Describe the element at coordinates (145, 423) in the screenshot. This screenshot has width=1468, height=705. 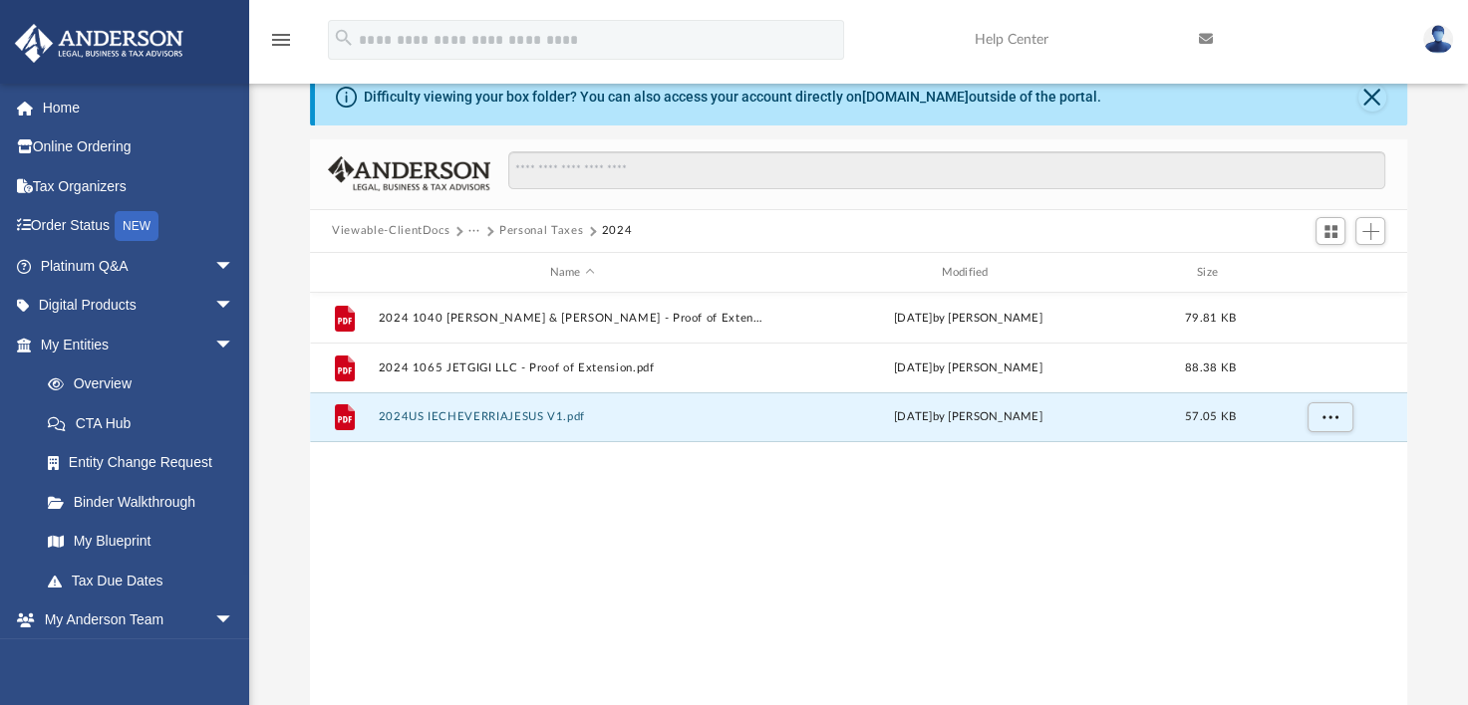
I see `a: CTA Hub` at that location.